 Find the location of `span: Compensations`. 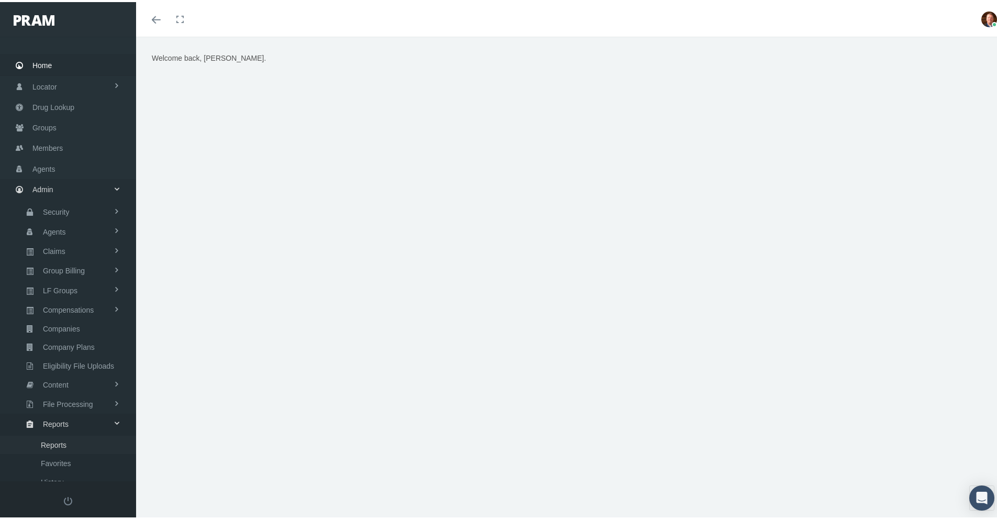

span: Compensations is located at coordinates (68, 308).